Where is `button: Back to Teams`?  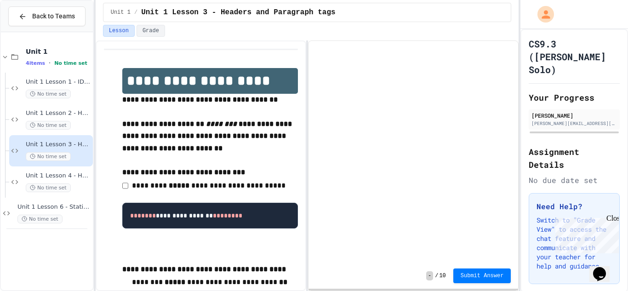 button: Back to Teams is located at coordinates (47, 16).